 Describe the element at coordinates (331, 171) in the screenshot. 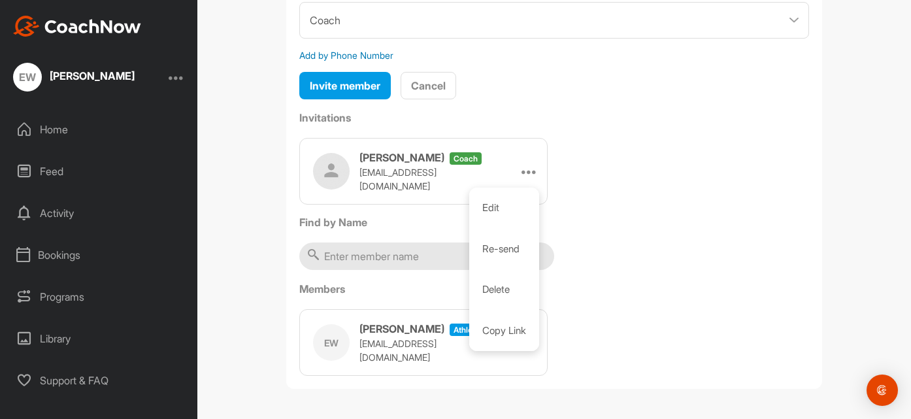

I see `img: user` at that location.